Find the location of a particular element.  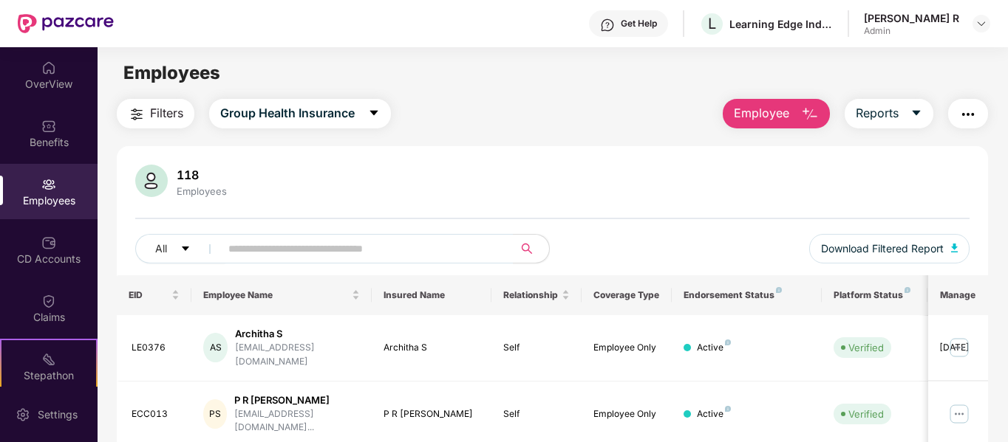

img: svg+xml;base64,PHN2ZyBpZD0iQ0RfQWNjb3VudHMiIGRhdGEtbmFtZT0iQ0QgQWNjb3VudHMiIHhtbG5zPSJodHRwOi8vd3... is located at coordinates (49, 243).